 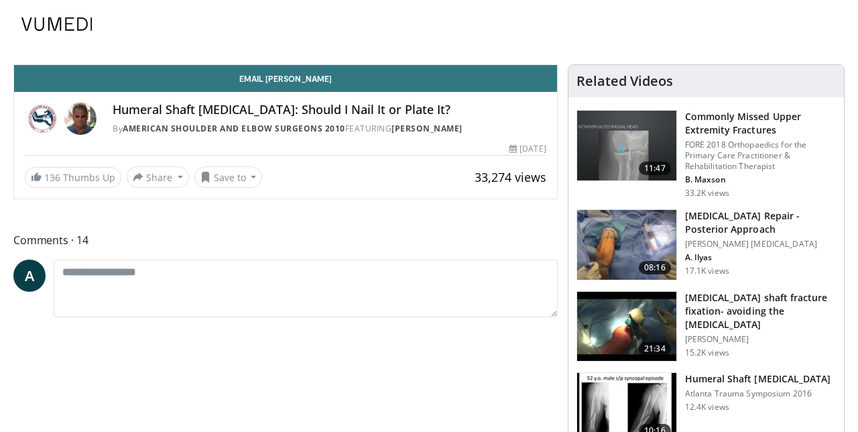 What do you see at coordinates (707, 353) in the screenshot?
I see `p: 15.2K views` at bounding box center [707, 353].